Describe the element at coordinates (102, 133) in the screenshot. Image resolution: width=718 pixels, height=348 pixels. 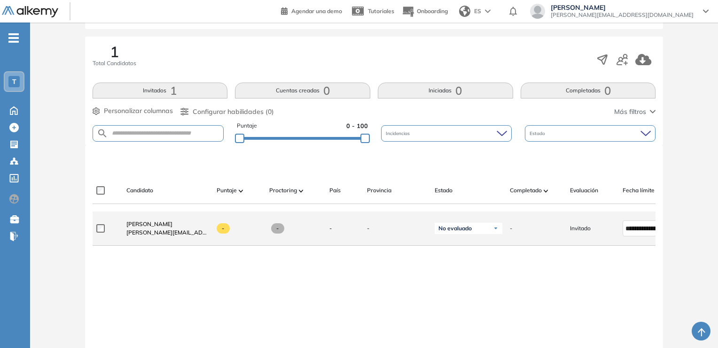
I see `img: SEARCH_ALT` at that location.